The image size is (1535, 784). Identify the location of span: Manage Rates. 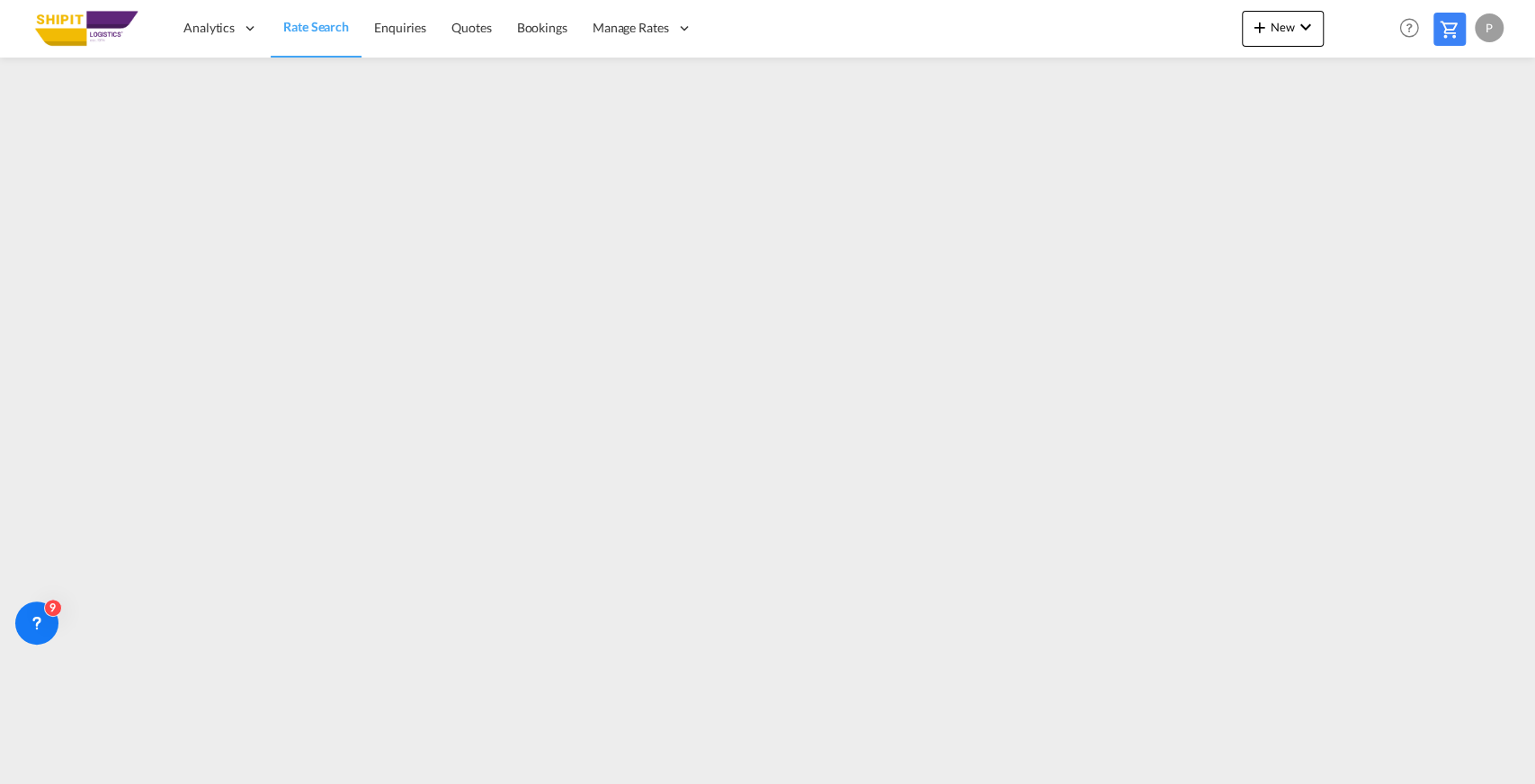
(630, 28).